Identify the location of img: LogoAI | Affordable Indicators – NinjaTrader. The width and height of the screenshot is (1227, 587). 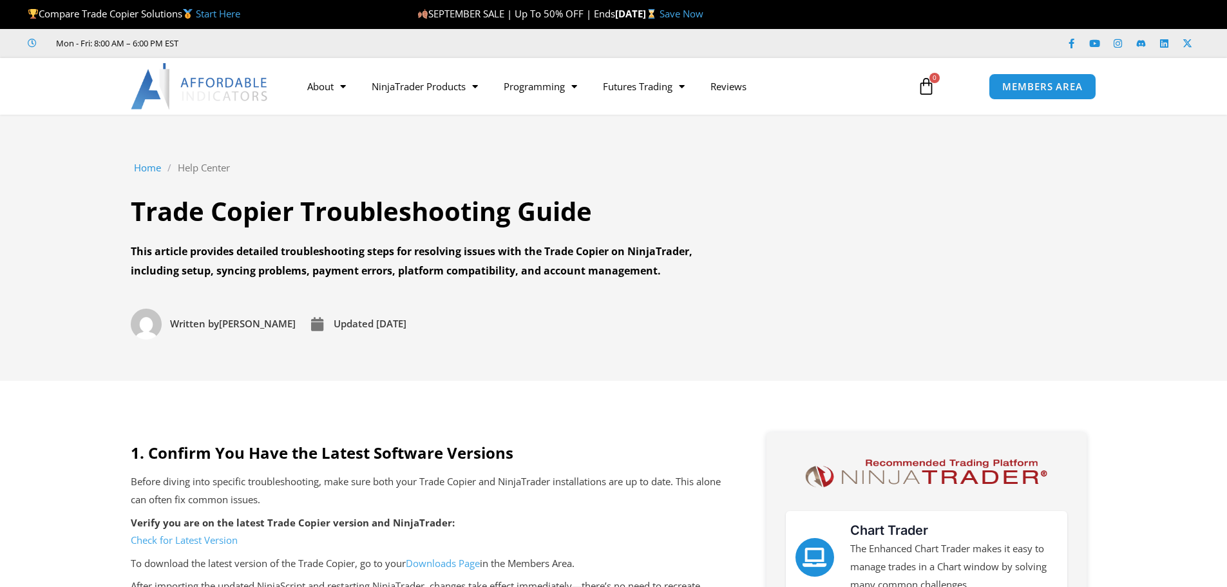
(200, 86).